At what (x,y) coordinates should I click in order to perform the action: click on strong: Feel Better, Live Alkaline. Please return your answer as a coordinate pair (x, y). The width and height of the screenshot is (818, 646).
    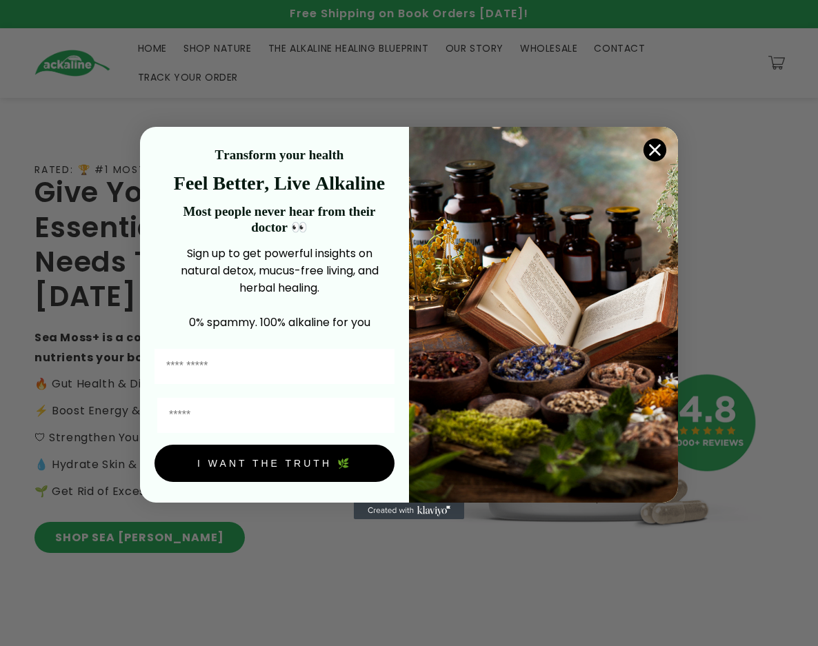
    Looking at the image, I should click on (279, 183).